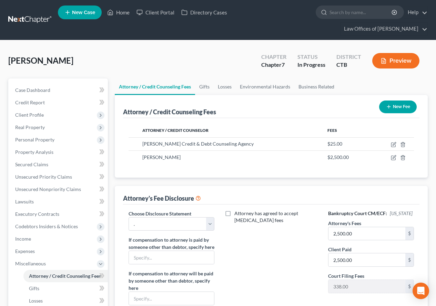 The image size is (436, 306). What do you see at coordinates (395, 61) in the screenshot?
I see `button: Preview` at bounding box center [395, 61].